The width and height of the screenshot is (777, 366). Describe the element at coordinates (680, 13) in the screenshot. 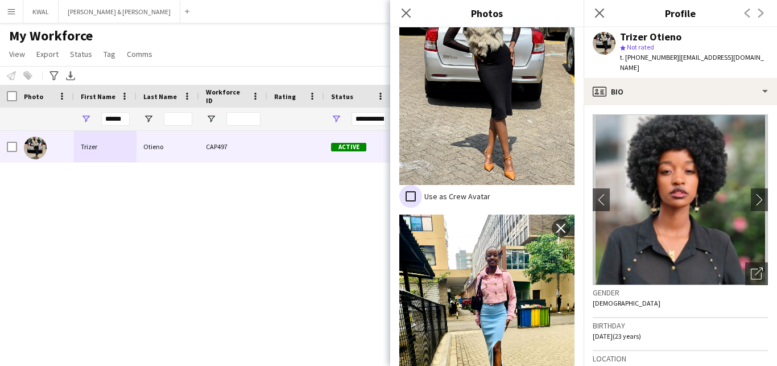

I see `h3: Profile` at that location.